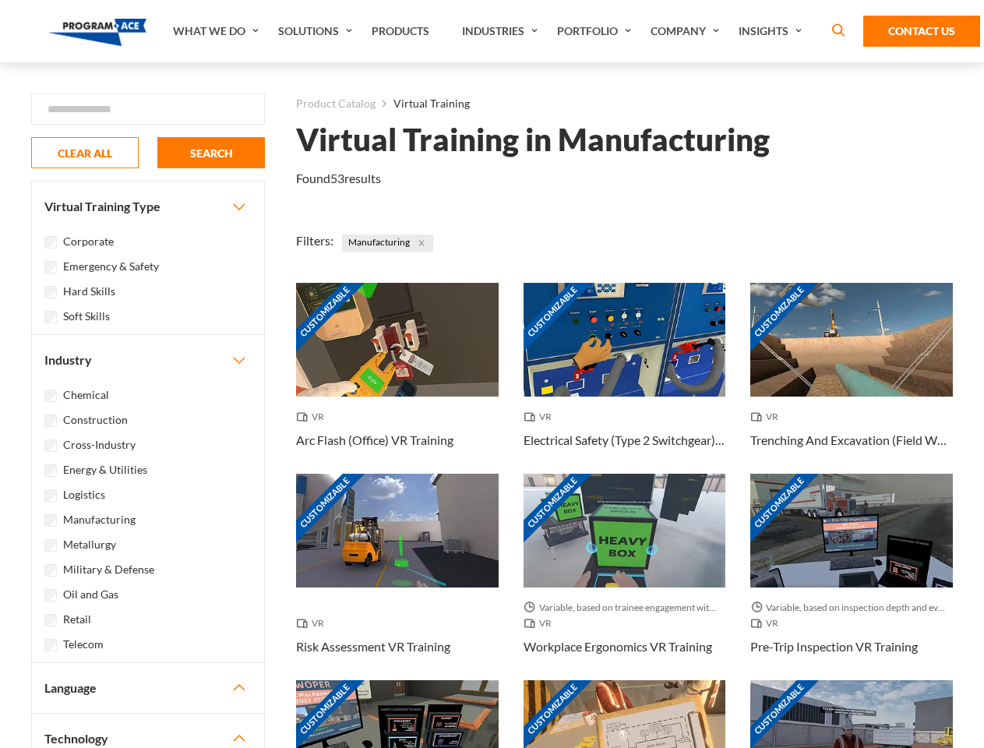  What do you see at coordinates (533, 139) in the screenshot?
I see `h1: Virtual Training in Manufacturing` at bounding box center [533, 139].